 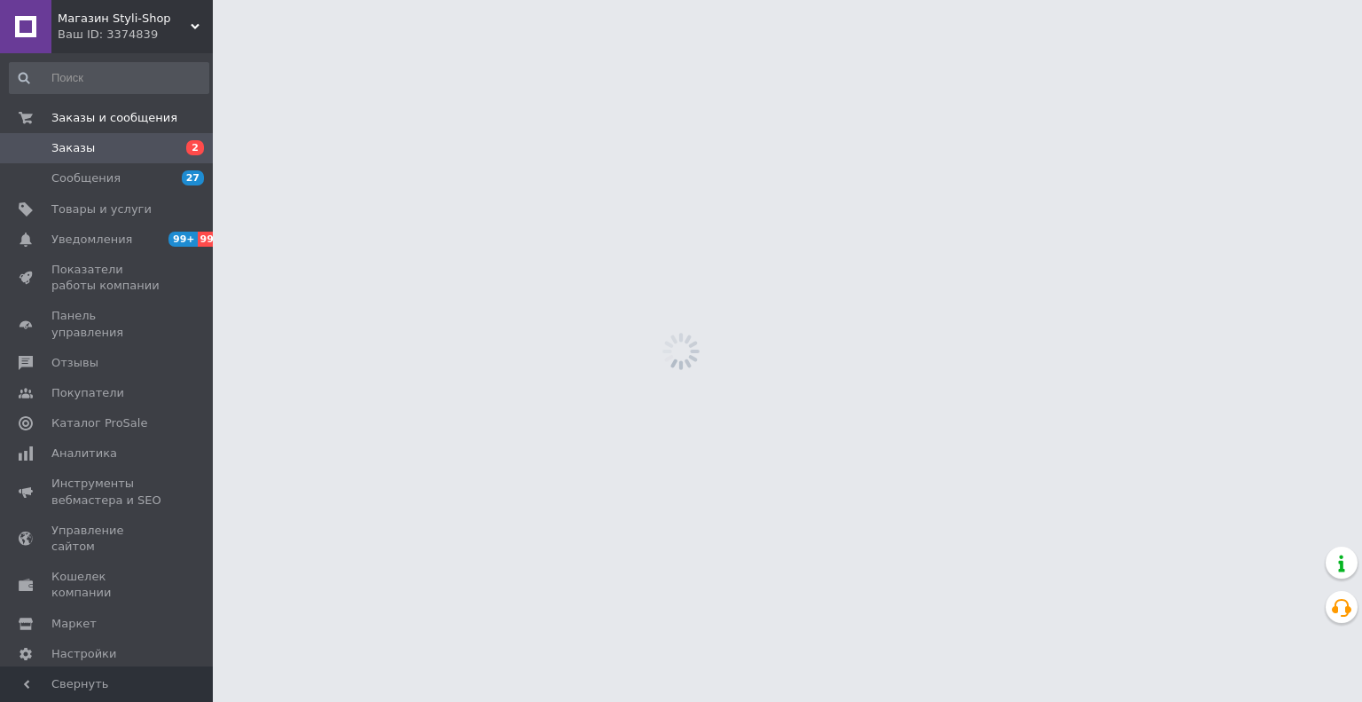 I want to click on span: Отзывы, so click(x=75, y=363).